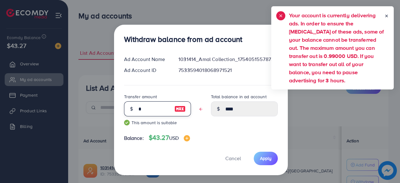 This screenshot has width=400, height=183. Describe the element at coordinates (183, 39) in the screenshot. I see `h3: Withdraw balance from ad account` at that location.